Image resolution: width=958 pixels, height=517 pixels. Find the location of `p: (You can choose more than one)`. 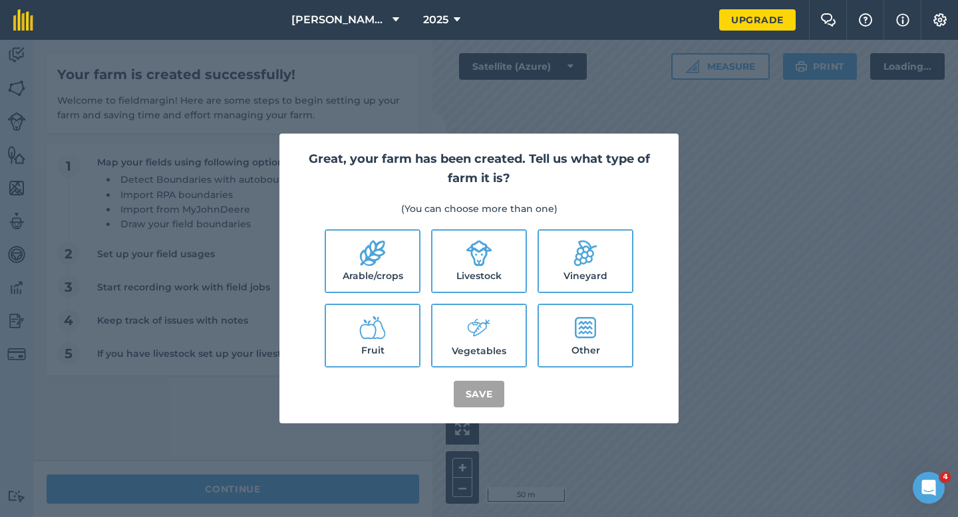

p: (You can choose more than one) is located at coordinates (479, 209).